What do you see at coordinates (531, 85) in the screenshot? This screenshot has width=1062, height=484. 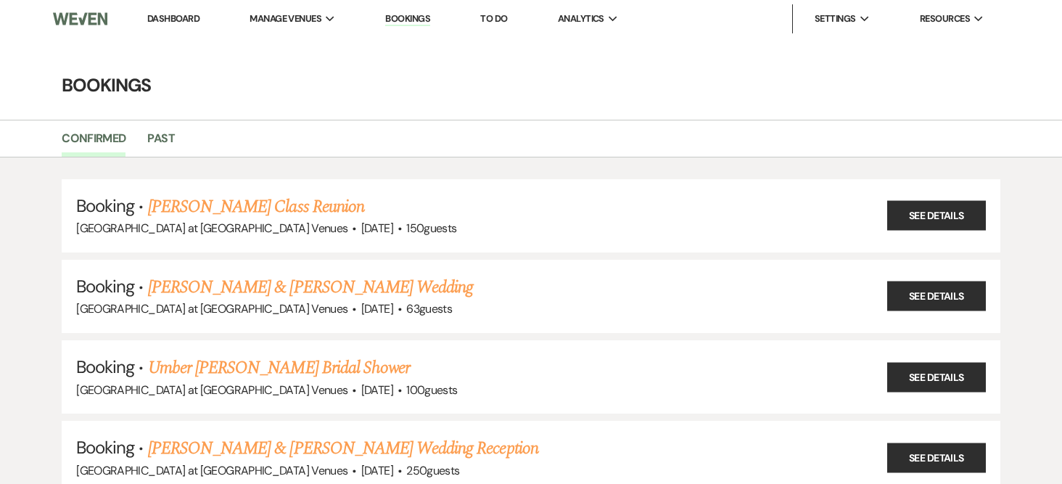 I see `h4: Bookings` at bounding box center [531, 85].